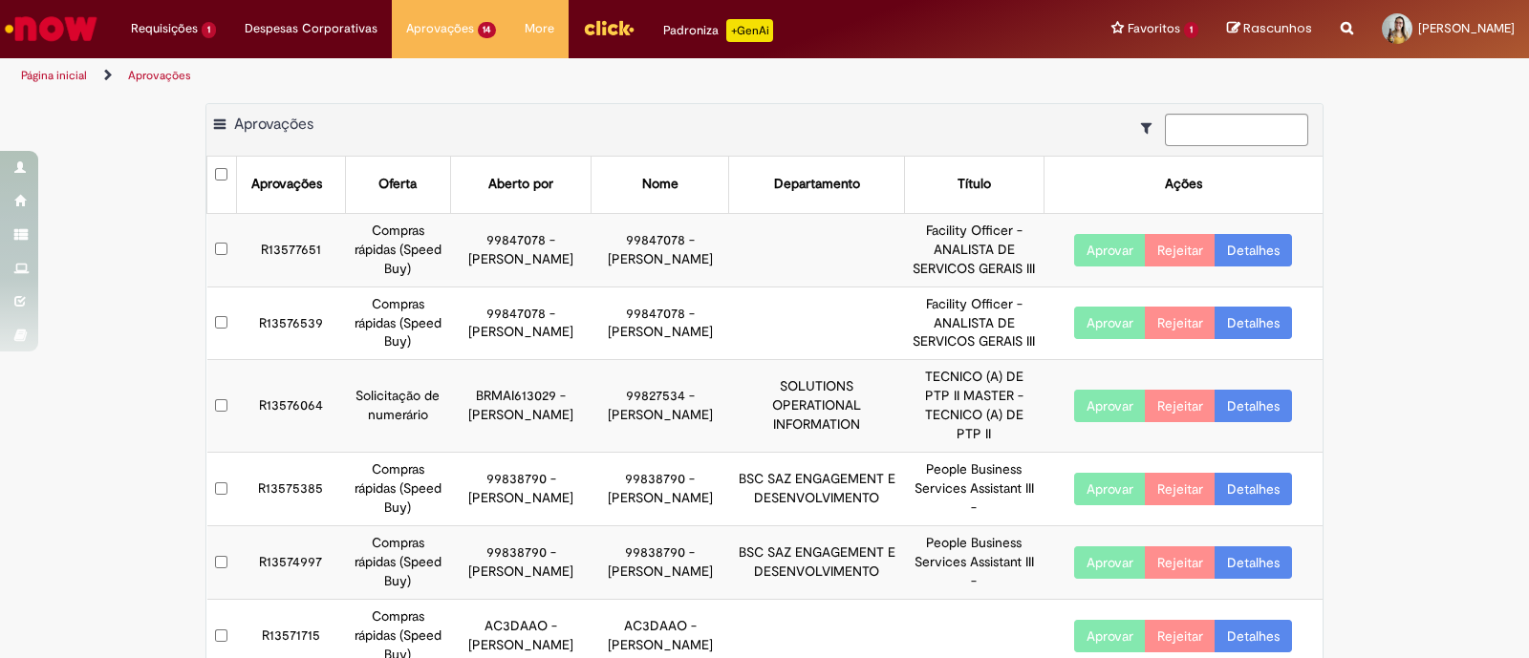 The height and width of the screenshot is (658, 1529). Describe the element at coordinates (1278, 28) in the screenshot. I see `span: Rascunhos` at that location.